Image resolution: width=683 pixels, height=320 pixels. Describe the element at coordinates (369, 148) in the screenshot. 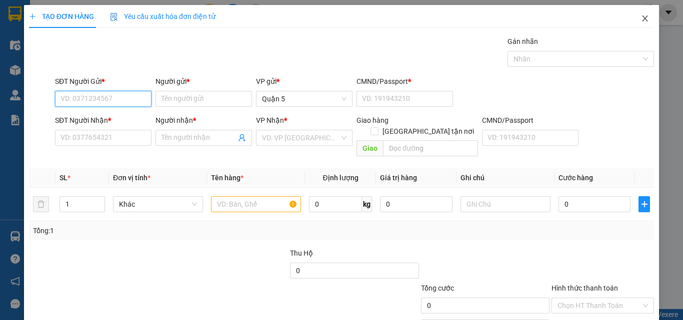

I see `span: Giao` at that location.